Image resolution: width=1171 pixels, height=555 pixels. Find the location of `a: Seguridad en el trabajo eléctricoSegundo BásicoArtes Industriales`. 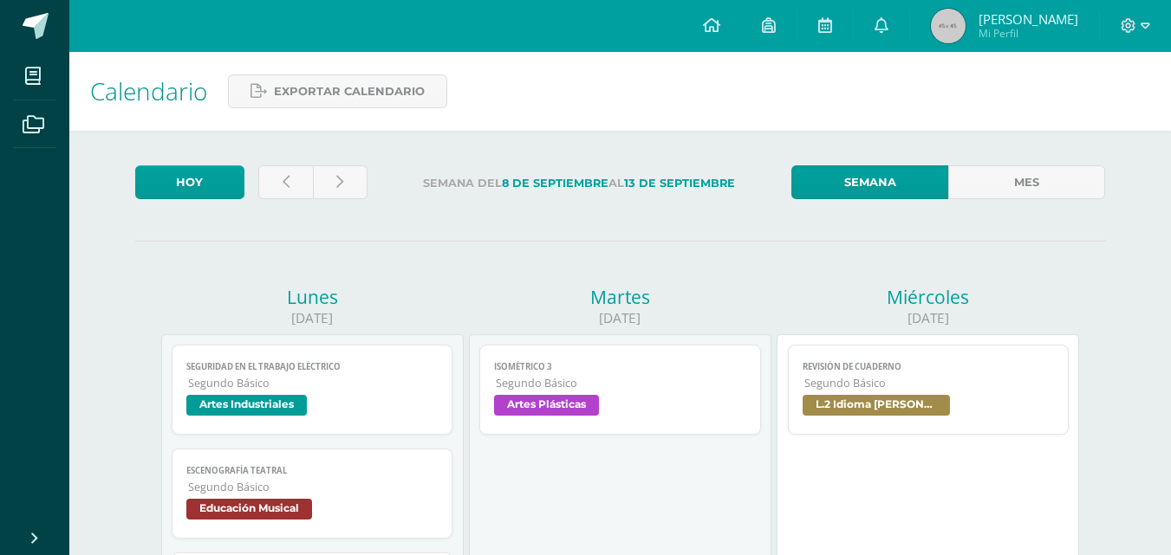

a: Seguridad en el trabajo eléctricoSegundo BásicoArtes Industriales is located at coordinates (312, 390).